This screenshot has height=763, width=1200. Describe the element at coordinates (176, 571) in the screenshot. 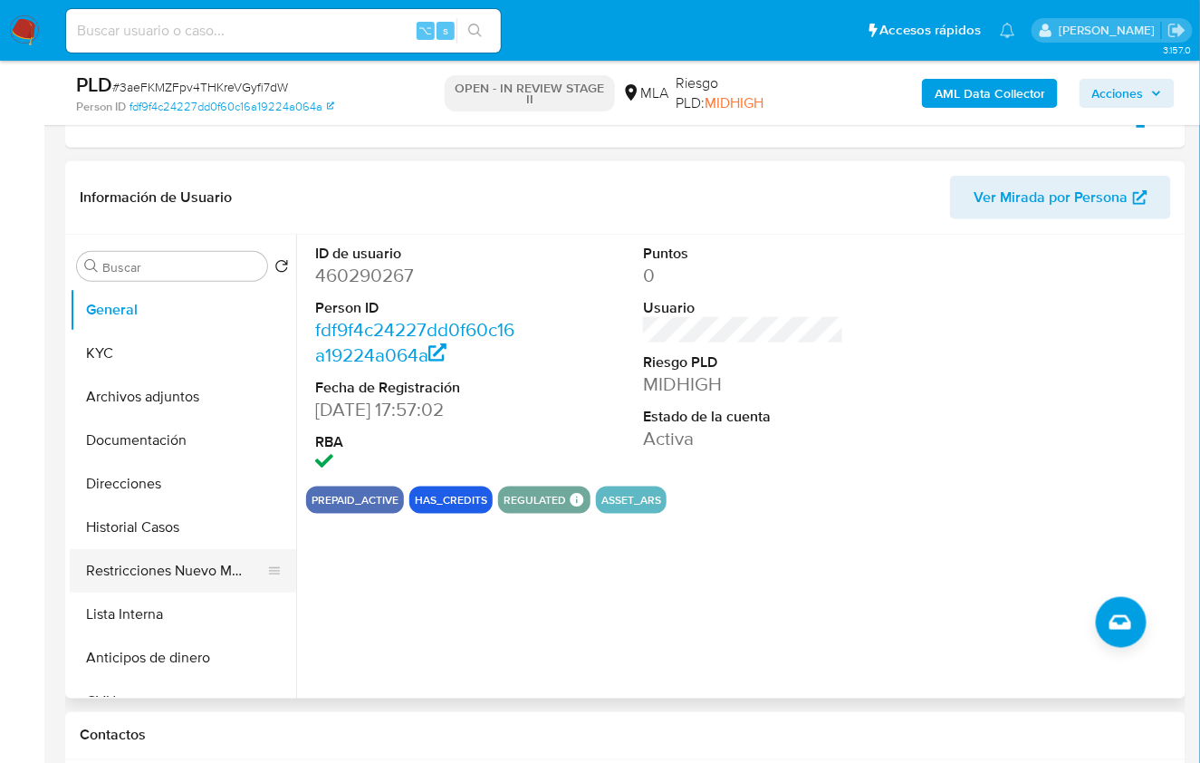

I see `button: Restricciones Nuevo Mundo` at that location.